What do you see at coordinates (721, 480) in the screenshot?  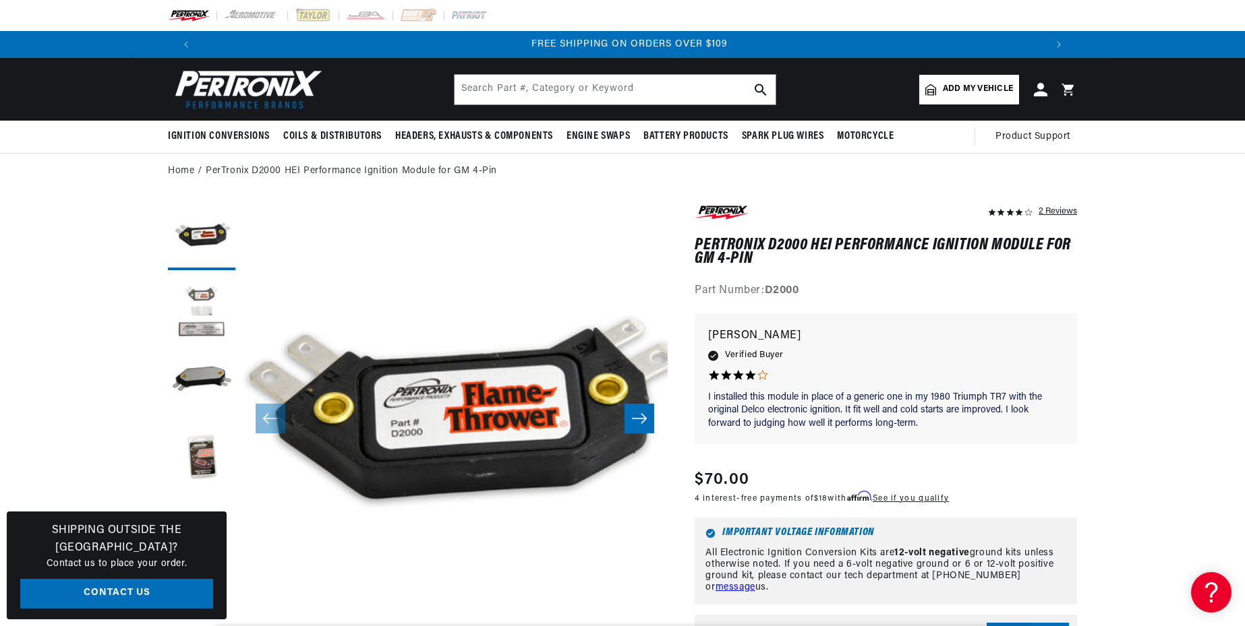 I see `span: $70.00` at bounding box center [721, 480].